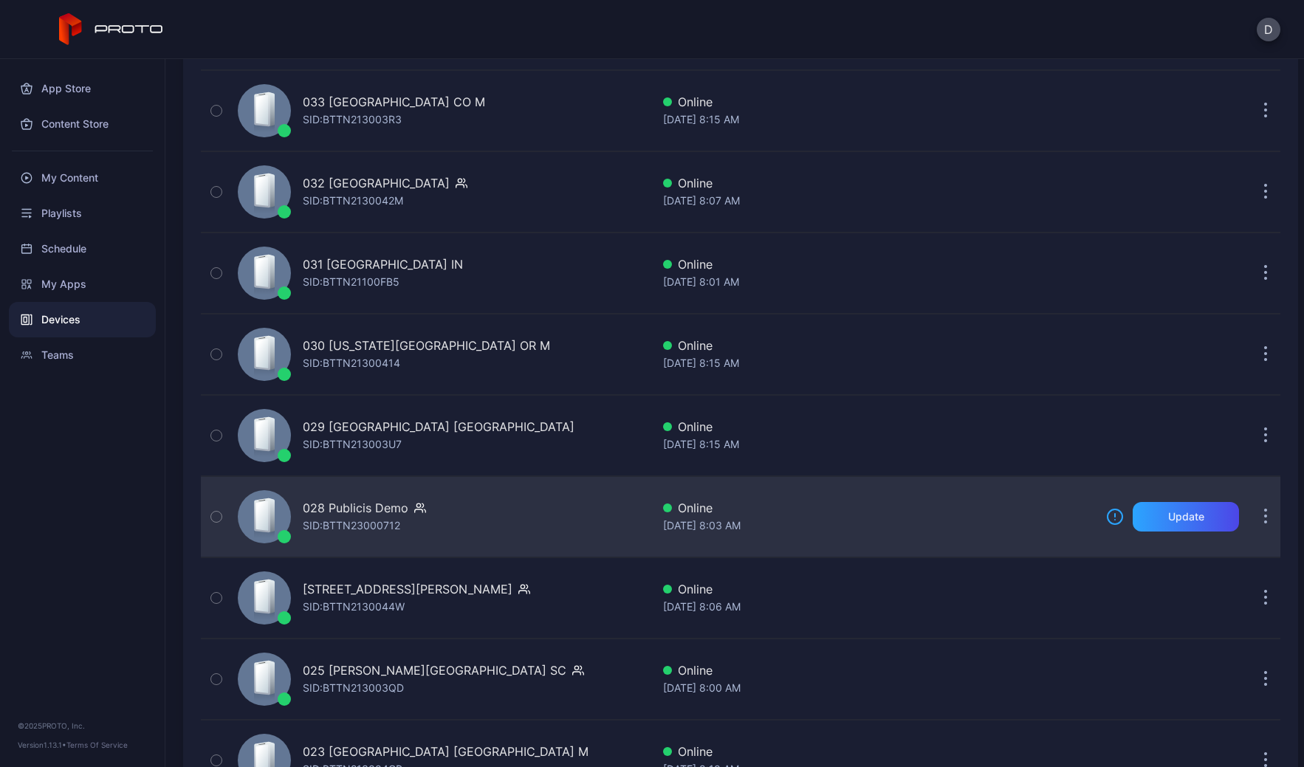  What do you see at coordinates (82, 178) in the screenshot?
I see `a: My Content` at bounding box center [82, 178].